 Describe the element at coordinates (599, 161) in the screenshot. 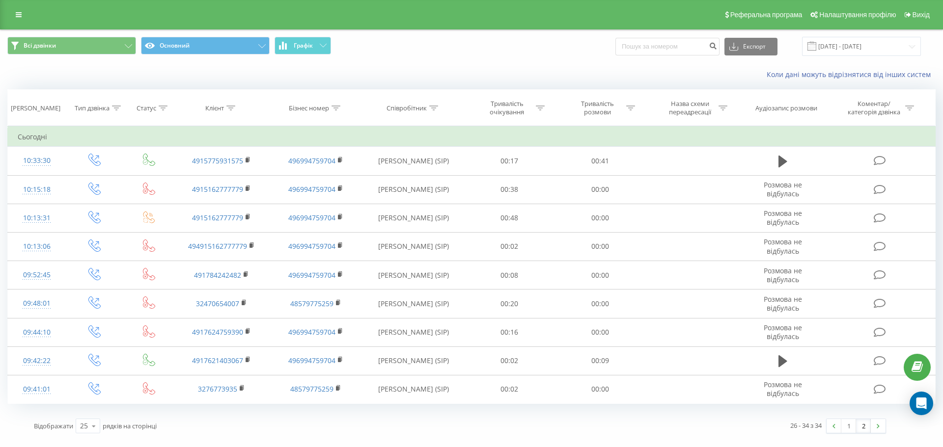

I see `td: 00:41` at that location.